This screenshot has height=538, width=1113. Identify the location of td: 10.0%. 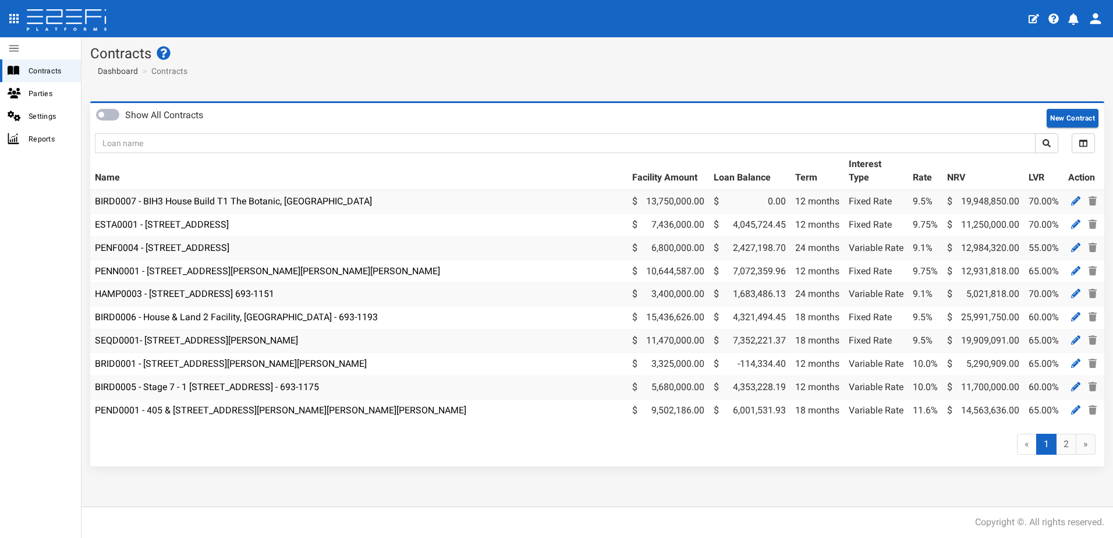
(925, 387).